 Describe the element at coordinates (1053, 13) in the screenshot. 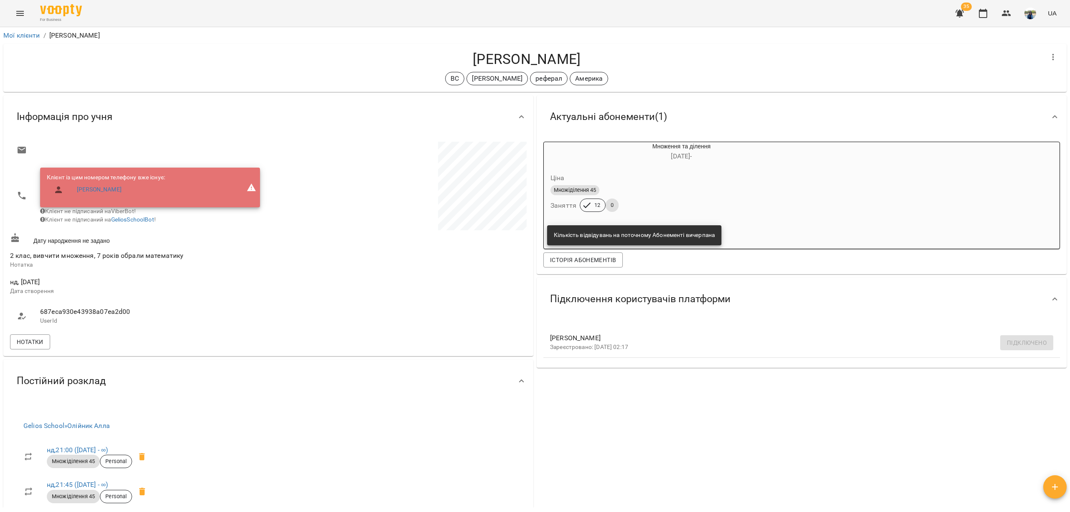

I see `button: UA` at that location.